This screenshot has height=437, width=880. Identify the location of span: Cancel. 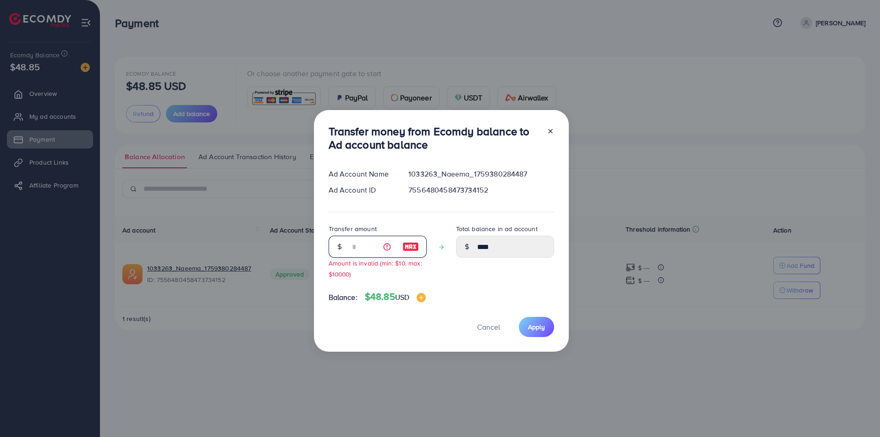
(489, 327).